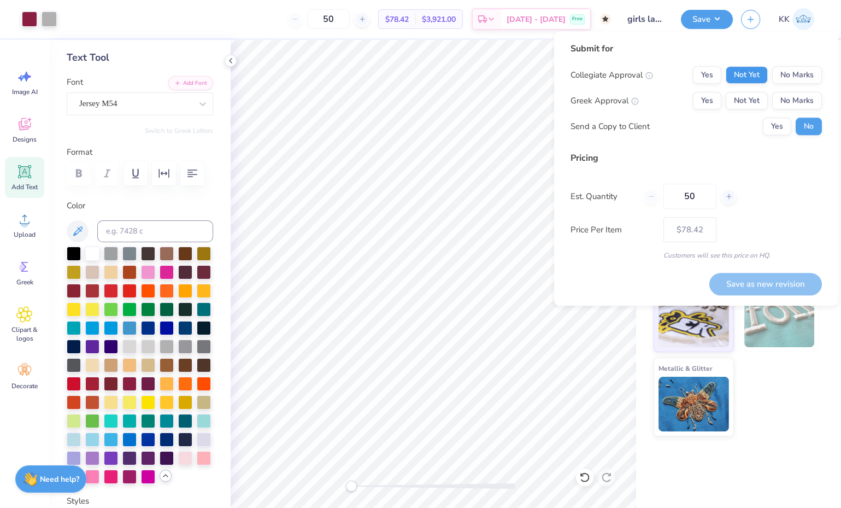 This screenshot has width=841, height=508. I want to click on div: Customers will see this price on HQ., so click(697, 255).